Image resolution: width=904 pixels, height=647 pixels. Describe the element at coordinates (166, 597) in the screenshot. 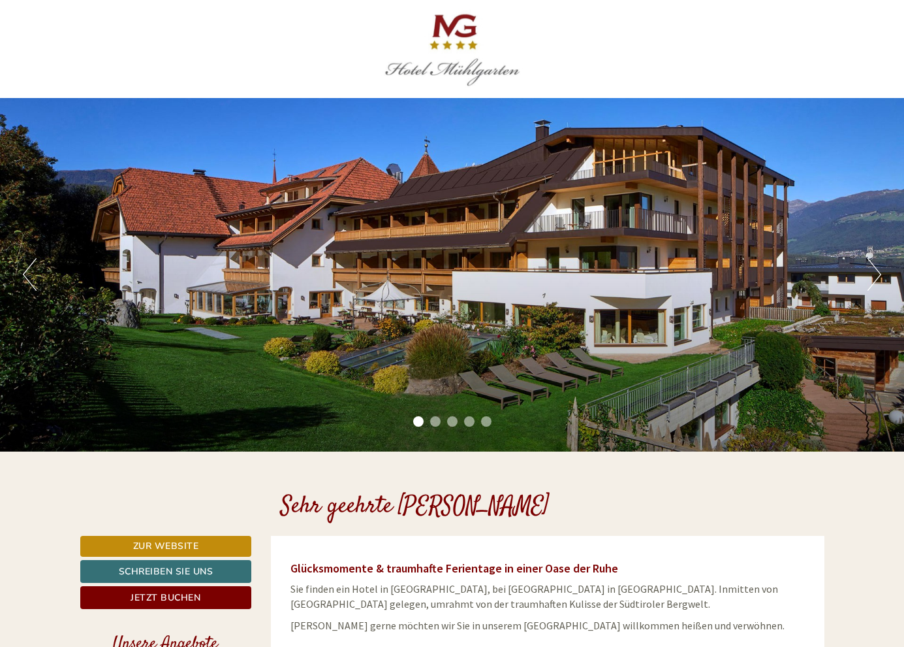

I see `a: Jetzt buchen` at that location.